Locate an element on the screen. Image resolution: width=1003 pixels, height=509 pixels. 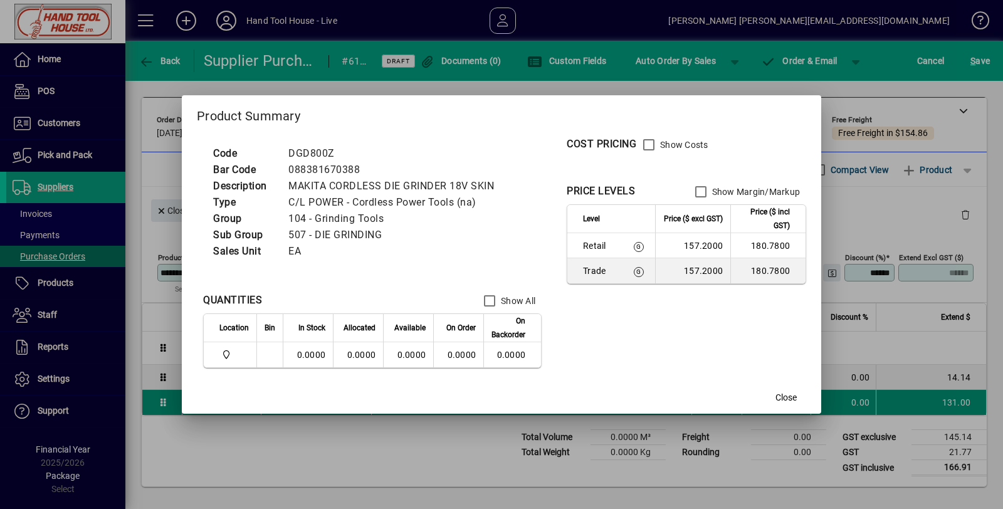
span: Bin is located at coordinates (270, 328).